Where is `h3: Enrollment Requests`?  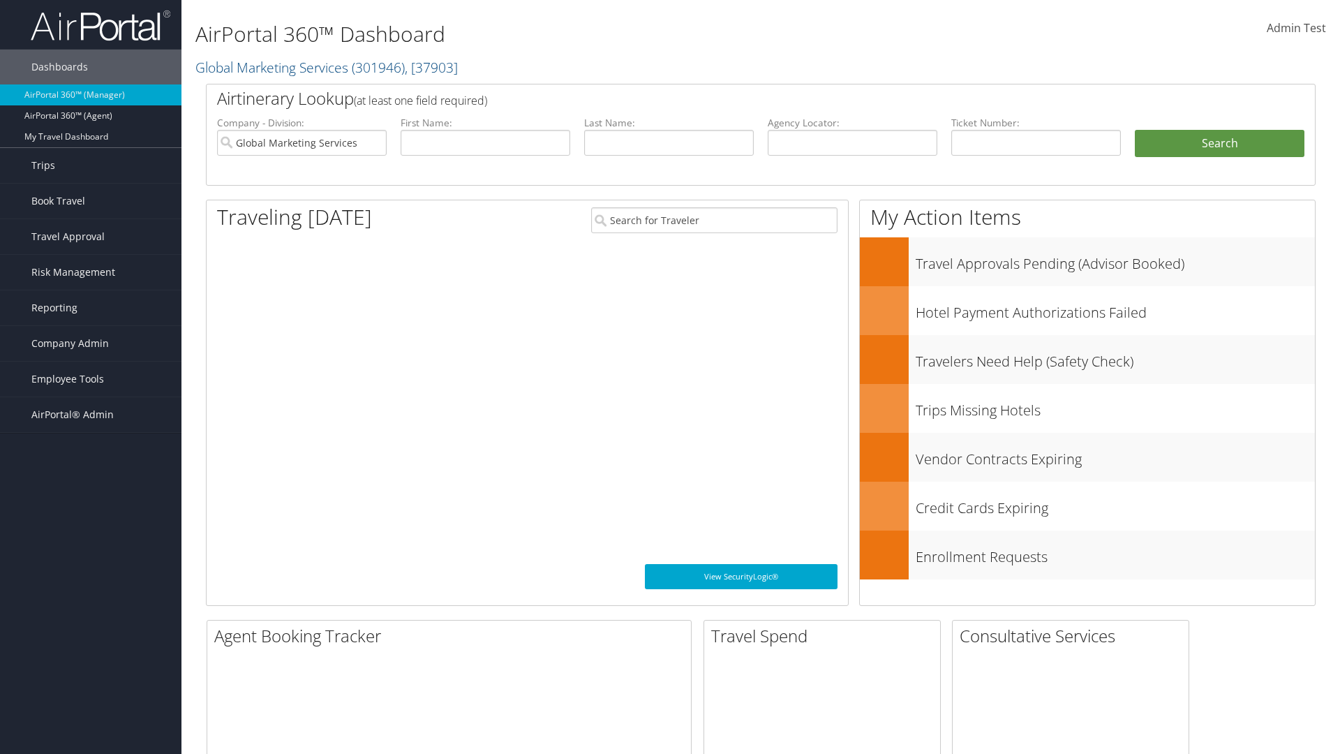
h3: Enrollment Requests is located at coordinates (1115, 553).